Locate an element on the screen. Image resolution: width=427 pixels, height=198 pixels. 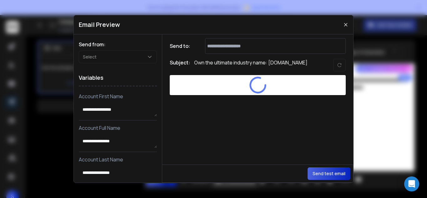
h1: Subject: is located at coordinates (180, 65).